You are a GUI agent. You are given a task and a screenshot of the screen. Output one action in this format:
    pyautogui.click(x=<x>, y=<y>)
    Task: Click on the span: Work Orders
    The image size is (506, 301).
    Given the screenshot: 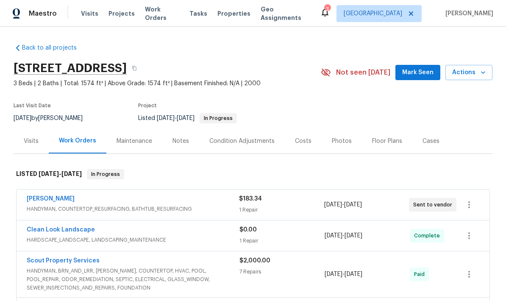 What is the action you would take?
    pyautogui.click(x=162, y=14)
    